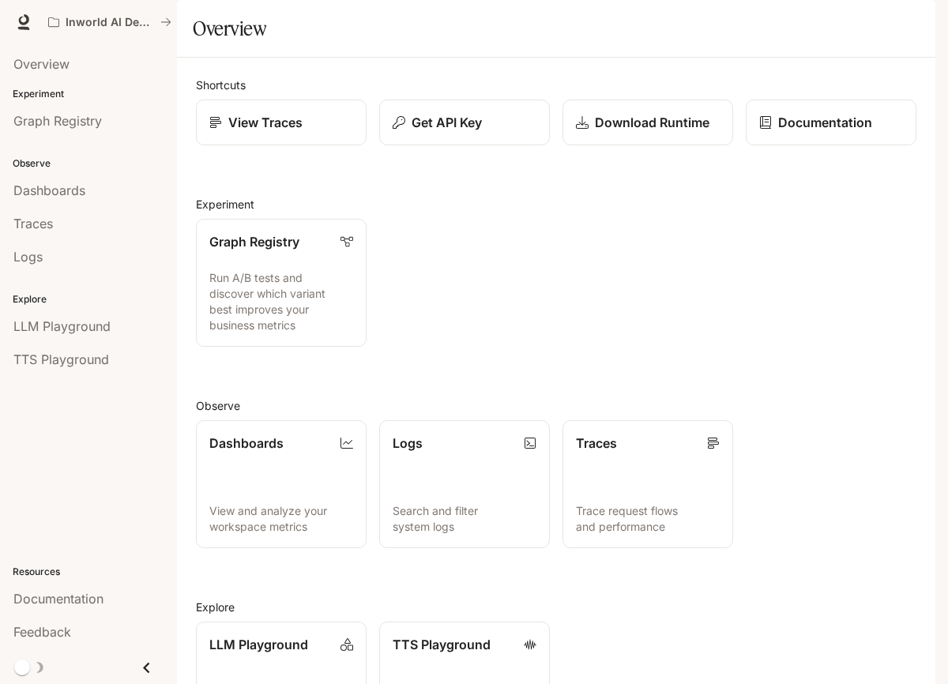 This screenshot has height=684, width=948. I want to click on h1: Overview, so click(229, 28).